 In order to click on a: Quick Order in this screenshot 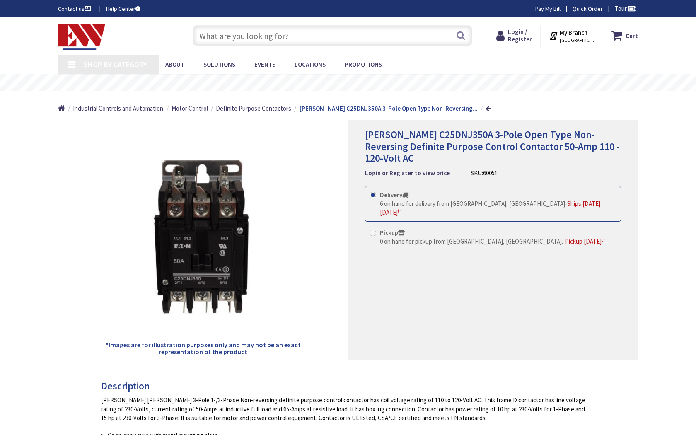, I will do `click(587, 9)`.